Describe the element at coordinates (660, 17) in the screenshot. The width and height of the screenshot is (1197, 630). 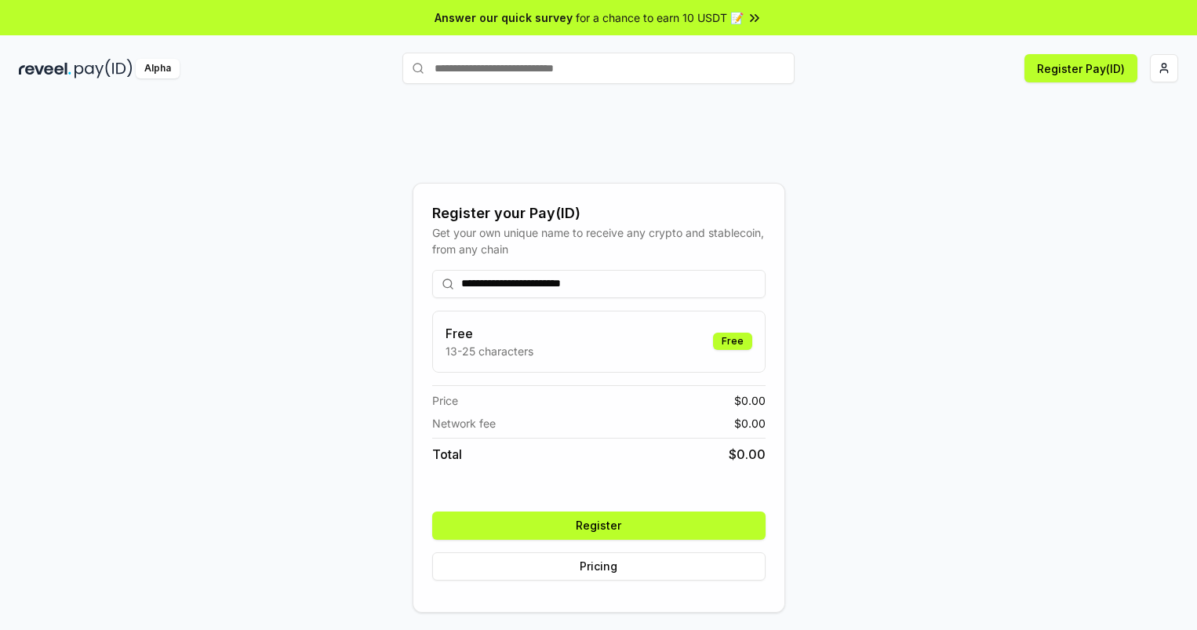
I see `span: for a chance to earn 10 USDT 📝` at that location.